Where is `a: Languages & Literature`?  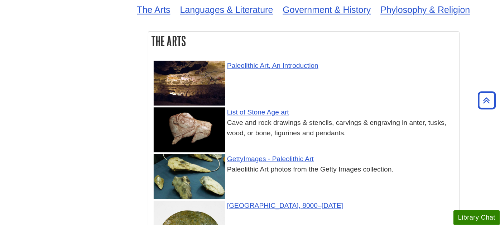
a: Languages & Literature is located at coordinates (227, 10).